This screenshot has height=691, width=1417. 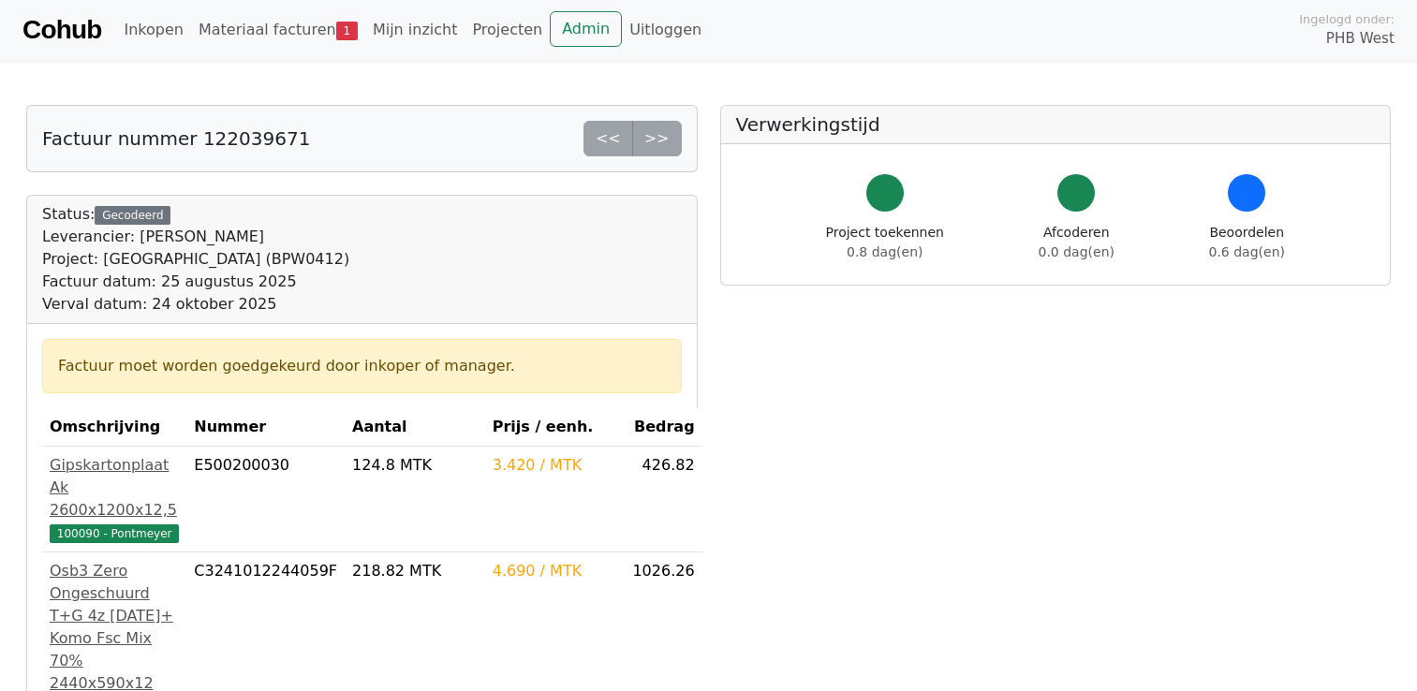 What do you see at coordinates (196, 282) in the screenshot?
I see `div: Factuur datum: 25 augustus 2025` at bounding box center [196, 282].